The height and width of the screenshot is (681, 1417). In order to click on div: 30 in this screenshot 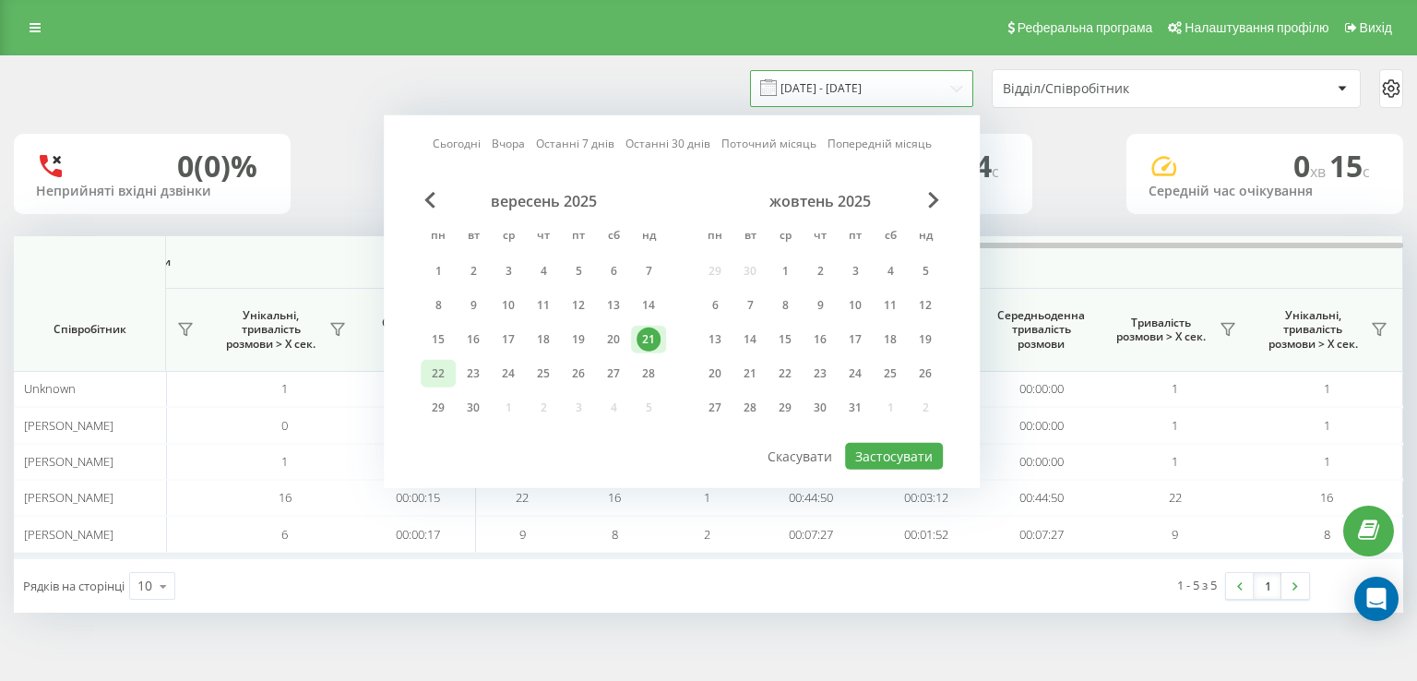, I will do `click(820, 408)`.